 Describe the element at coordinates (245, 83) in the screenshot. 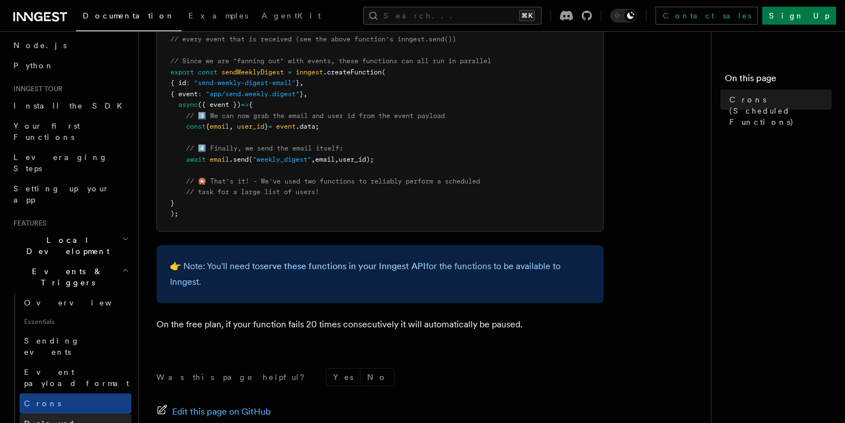

I see `span: "send-weekly-digest-email"` at that location.